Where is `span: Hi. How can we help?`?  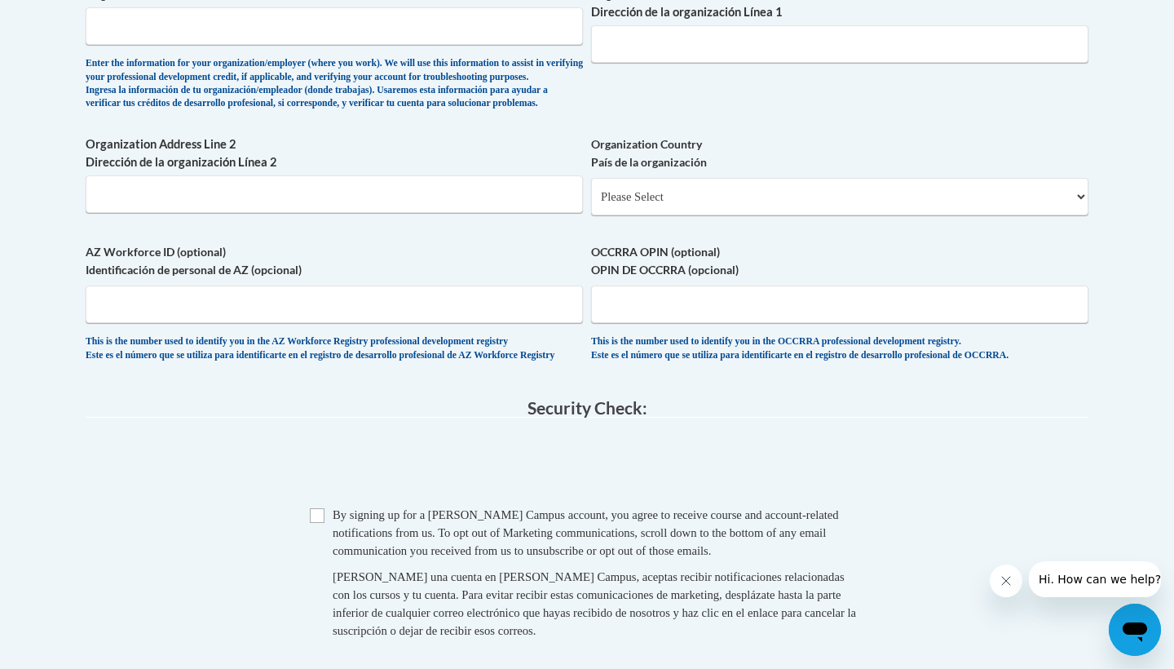
span: Hi. How can we help? is located at coordinates (71, 18).